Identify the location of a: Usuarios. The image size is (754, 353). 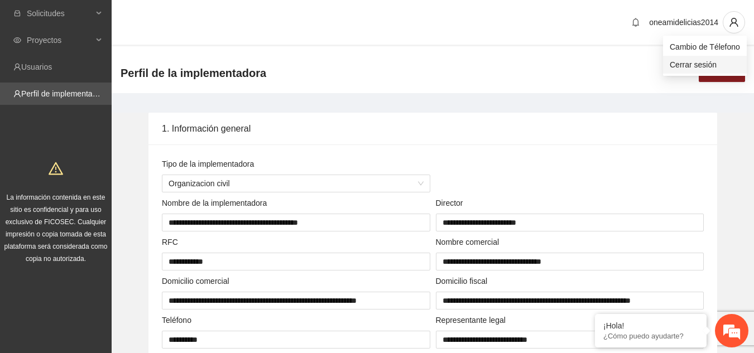
(36, 67).